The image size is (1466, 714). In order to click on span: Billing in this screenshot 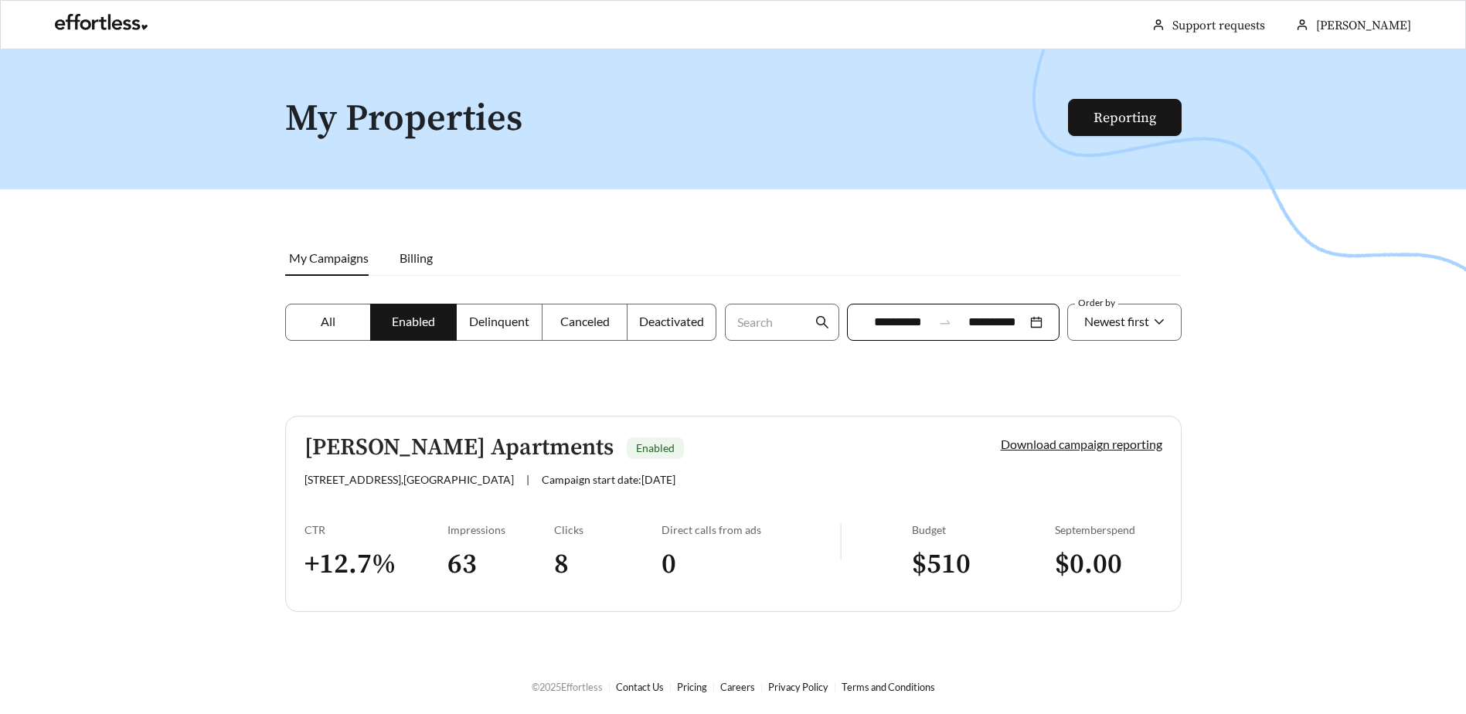, I will do `click(416, 257)`.